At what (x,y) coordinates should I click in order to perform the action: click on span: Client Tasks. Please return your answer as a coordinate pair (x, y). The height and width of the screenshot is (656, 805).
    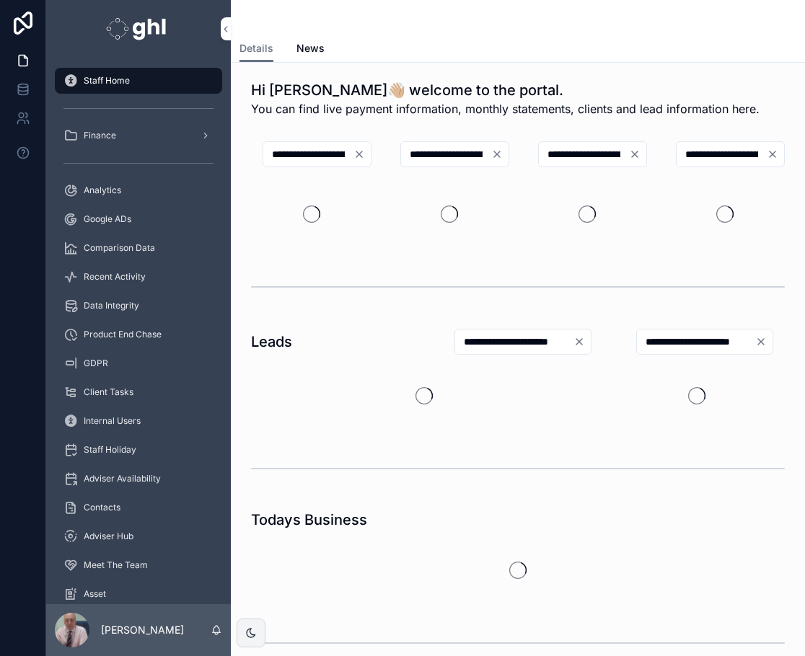
    Looking at the image, I should click on (108, 392).